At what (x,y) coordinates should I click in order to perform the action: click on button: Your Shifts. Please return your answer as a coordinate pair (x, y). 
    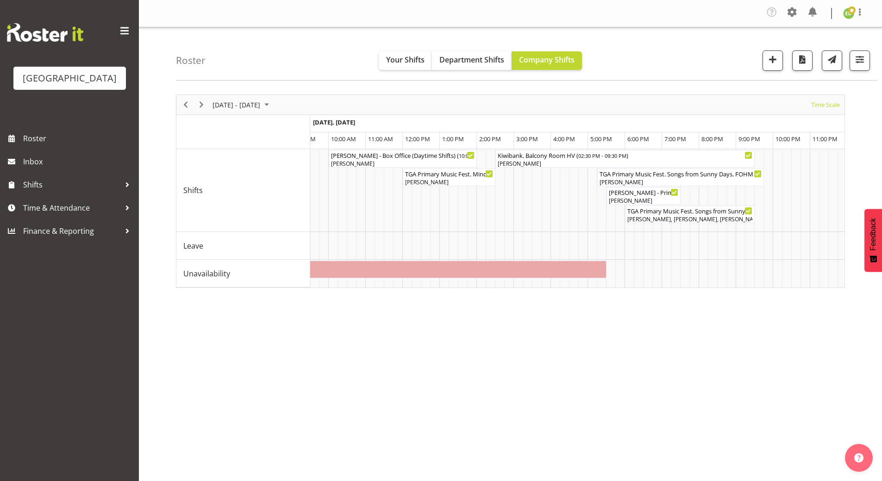
    Looking at the image, I should click on (405, 61).